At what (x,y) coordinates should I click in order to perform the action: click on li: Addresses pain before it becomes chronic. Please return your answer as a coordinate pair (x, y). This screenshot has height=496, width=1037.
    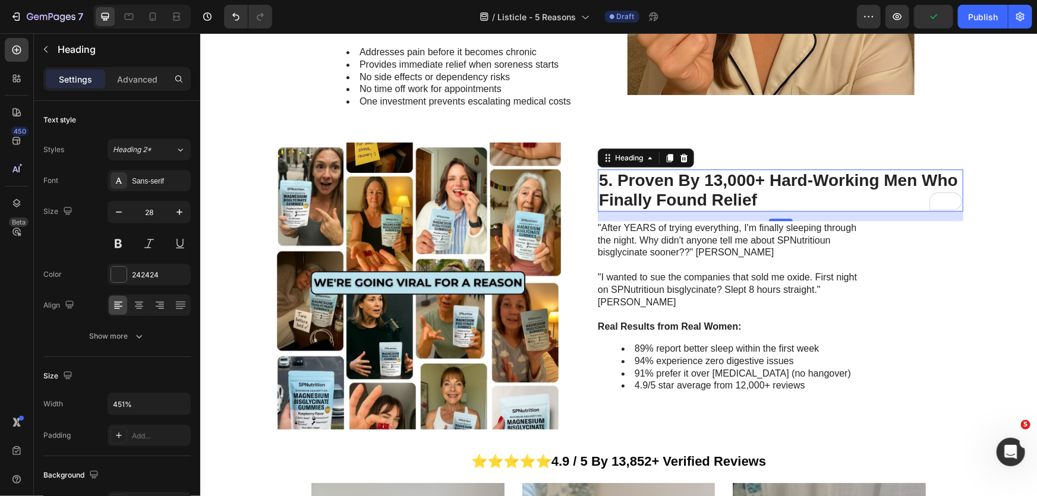
    Looking at the image, I should click on (267, 19).